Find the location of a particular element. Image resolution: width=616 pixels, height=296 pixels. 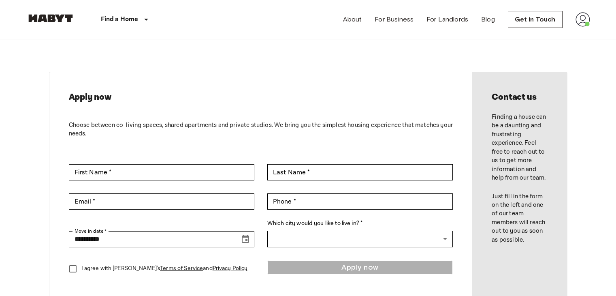

h2: Apply now is located at coordinates (261, 97).